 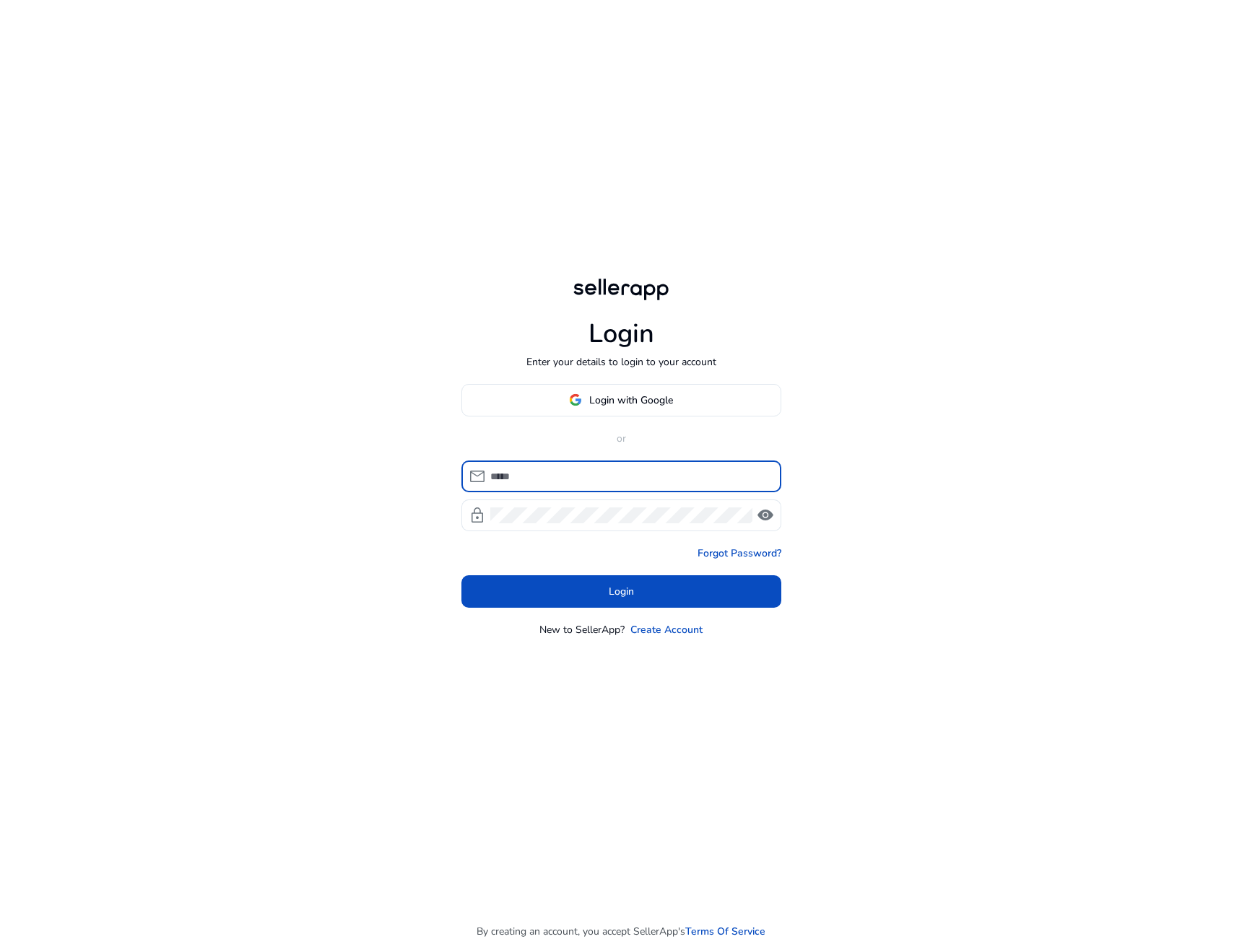 What do you see at coordinates (477, 516) in the screenshot?
I see `span: lock` at bounding box center [477, 516].